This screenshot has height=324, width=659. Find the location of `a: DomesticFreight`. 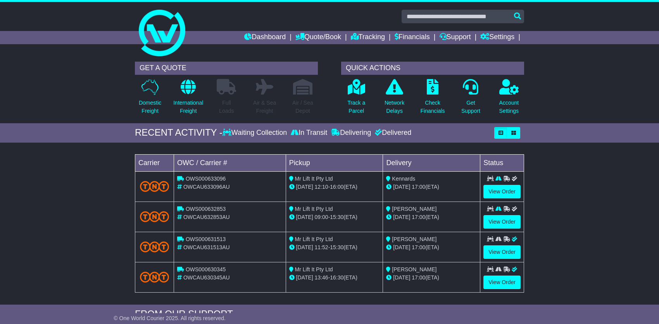

a: DomesticFreight is located at coordinates (150, 99).